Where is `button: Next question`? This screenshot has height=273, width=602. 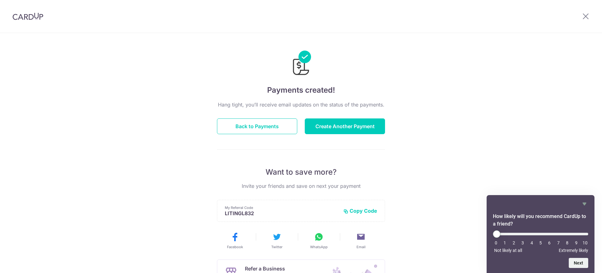
button: Next question is located at coordinates (579, 263).